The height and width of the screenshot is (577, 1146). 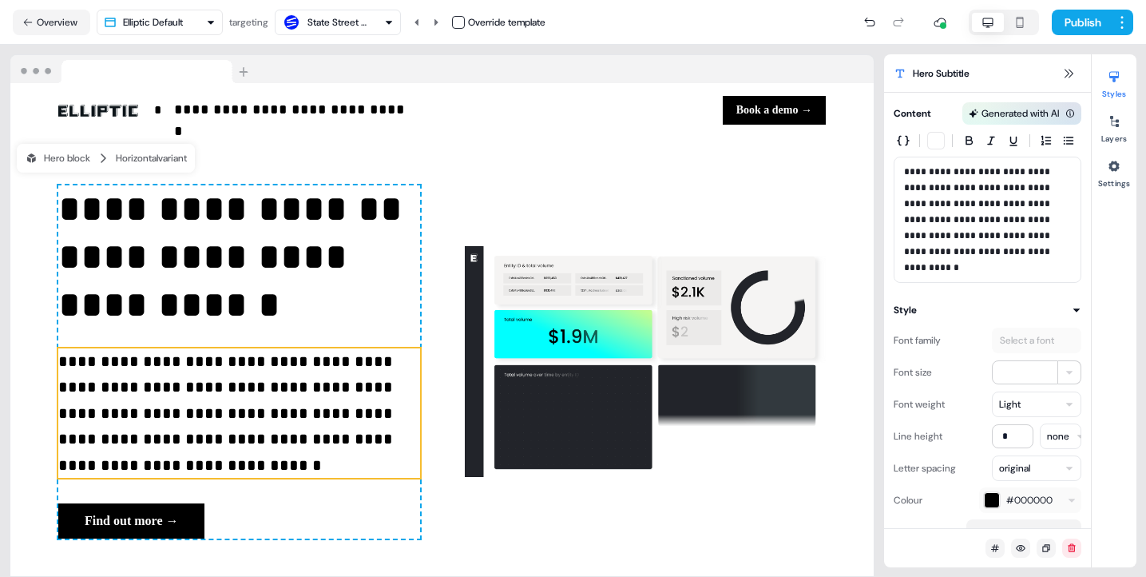 I want to click on div: State Street Bank, so click(x=340, y=22).